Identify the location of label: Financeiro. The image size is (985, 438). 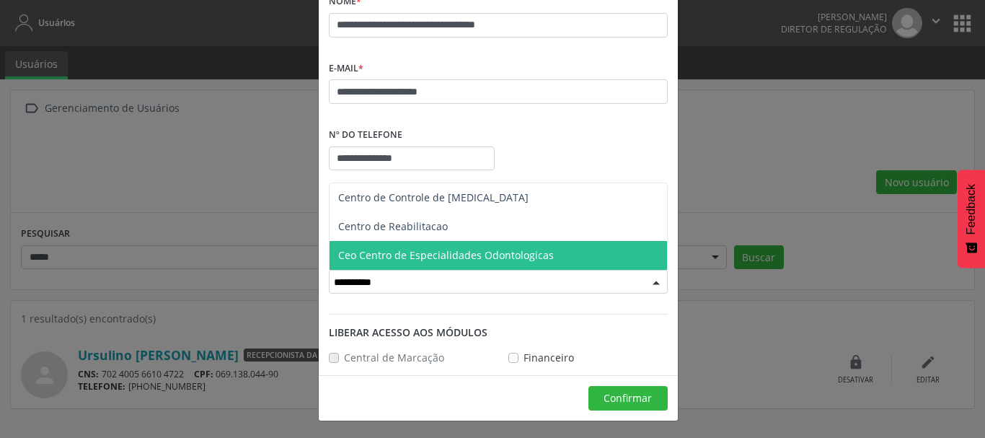
(549, 357).